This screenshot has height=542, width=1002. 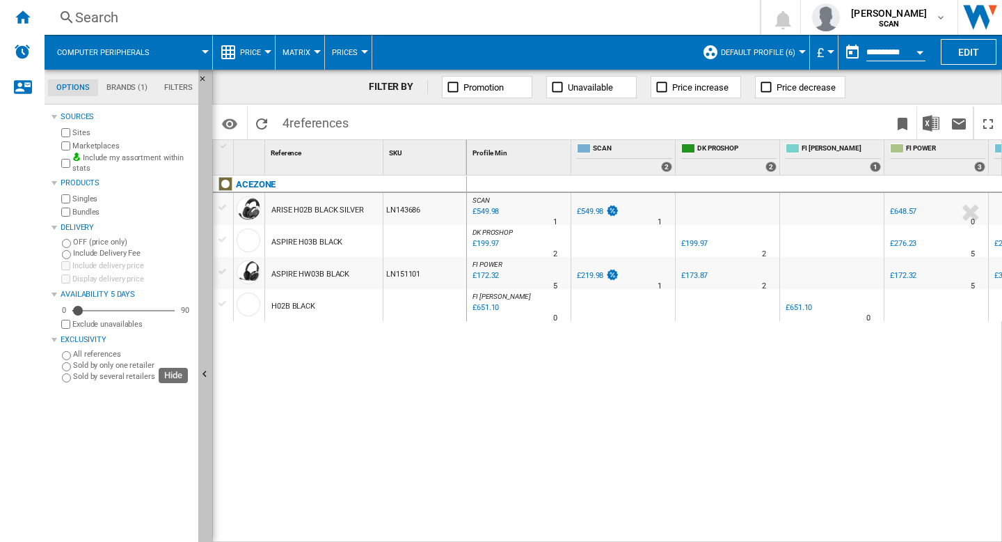 I want to click on span: SCAN, so click(x=481, y=200).